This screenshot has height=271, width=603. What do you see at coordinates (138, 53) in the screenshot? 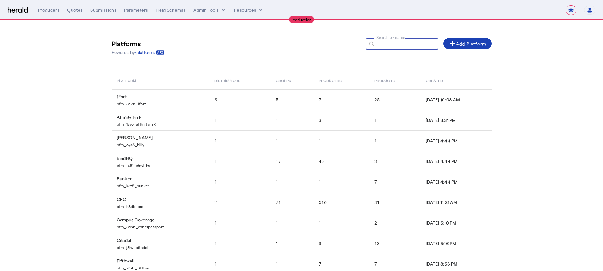
I see `p: Powered by` at bounding box center [138, 53].